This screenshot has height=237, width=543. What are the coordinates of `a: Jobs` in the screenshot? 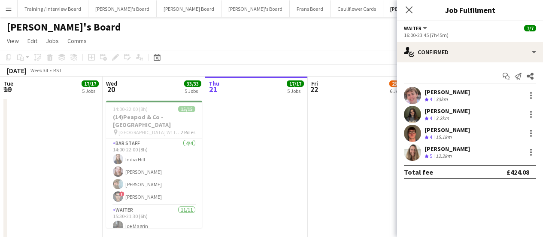 It's located at (52, 41).